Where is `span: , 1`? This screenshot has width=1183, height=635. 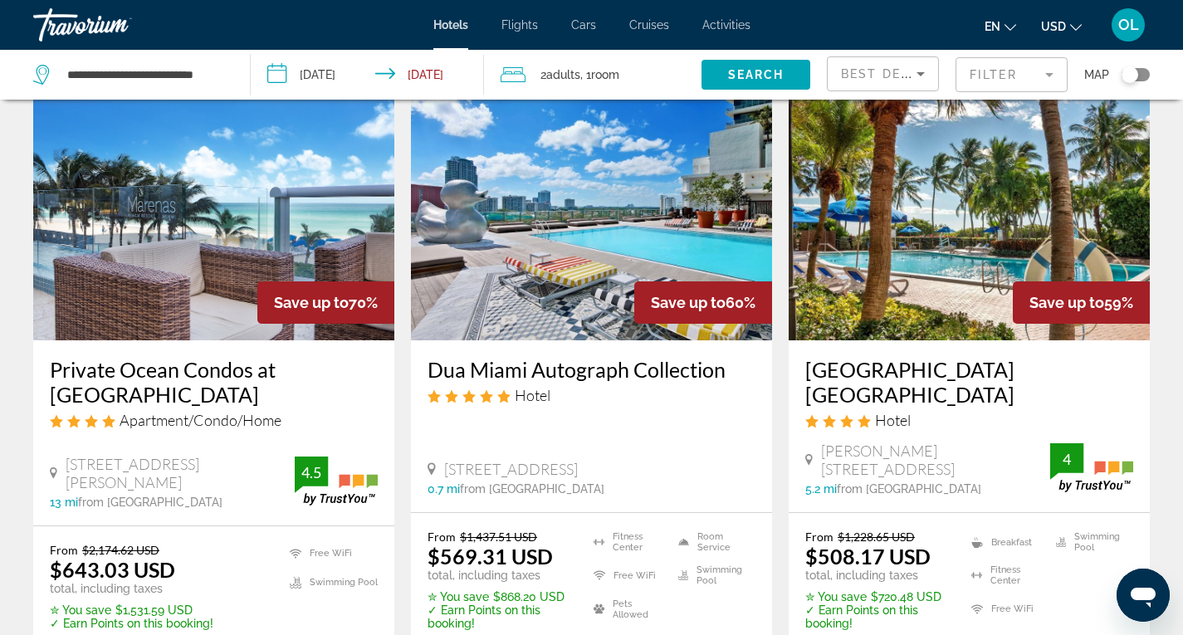
span: , 1 is located at coordinates (599, 75).